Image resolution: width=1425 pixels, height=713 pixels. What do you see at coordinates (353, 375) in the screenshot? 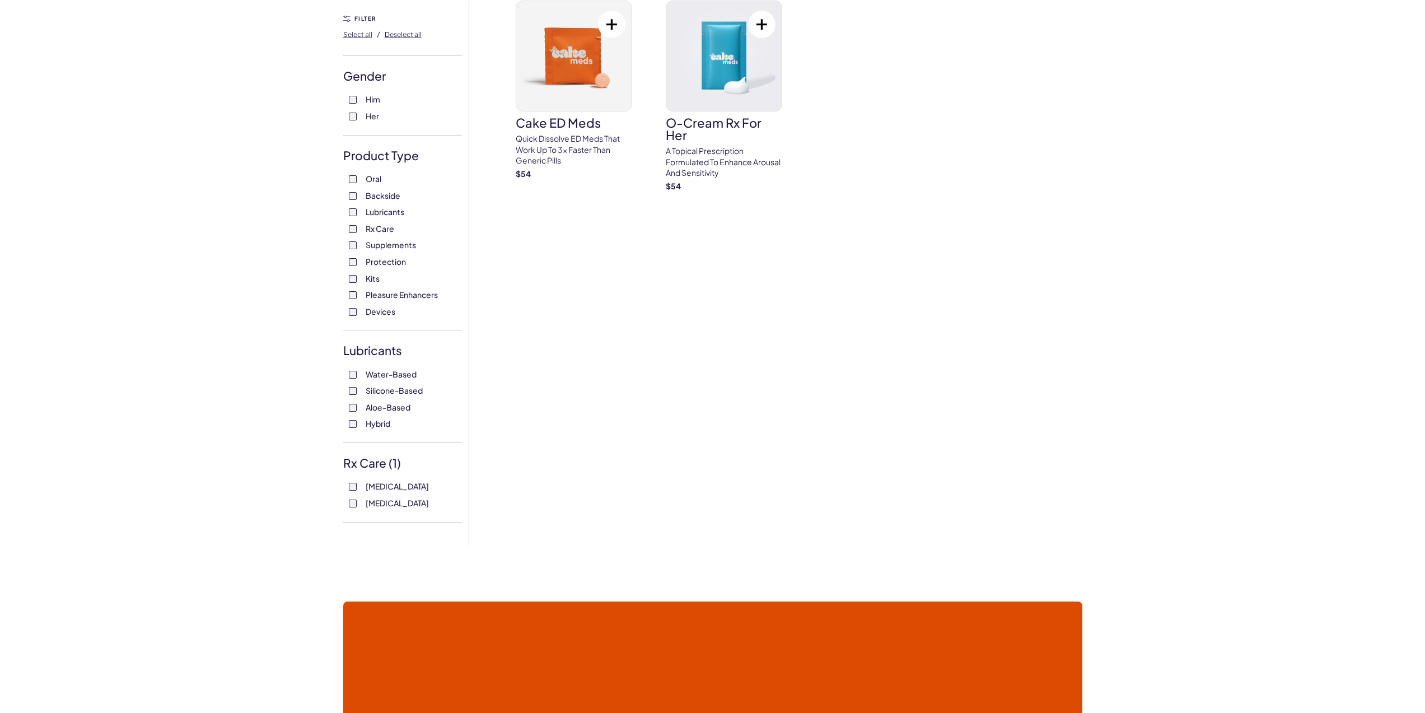
I see `input: Water-Based` at bounding box center [353, 375].